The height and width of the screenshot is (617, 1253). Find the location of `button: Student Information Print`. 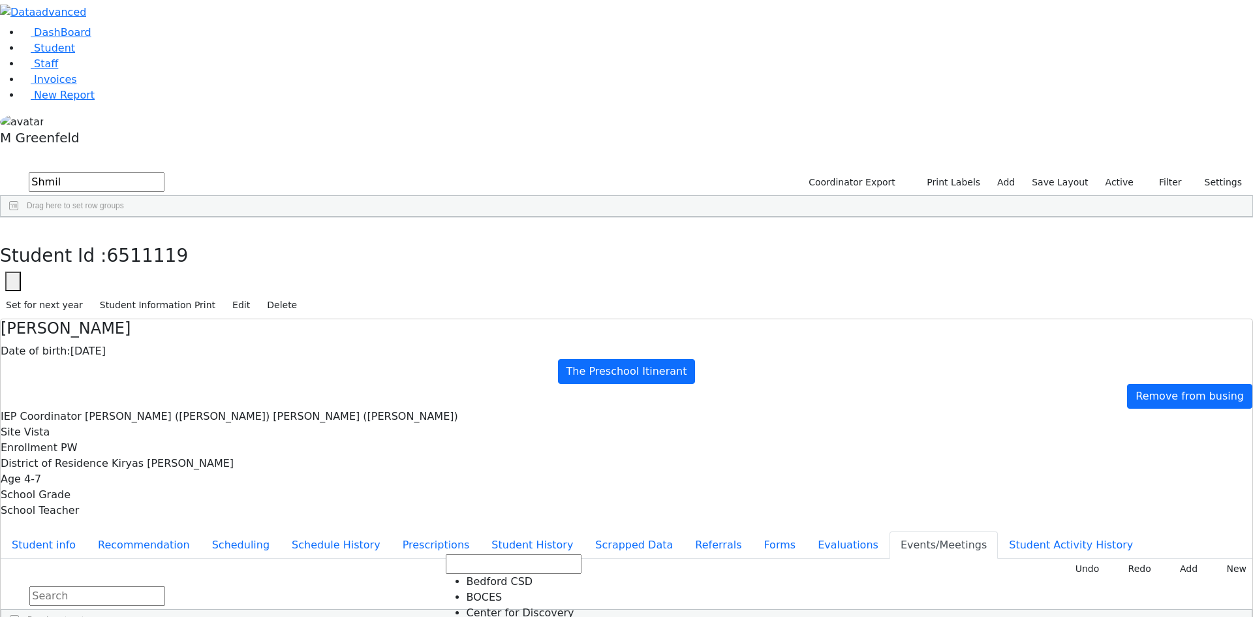

button: Student Information Print is located at coordinates (157, 305).